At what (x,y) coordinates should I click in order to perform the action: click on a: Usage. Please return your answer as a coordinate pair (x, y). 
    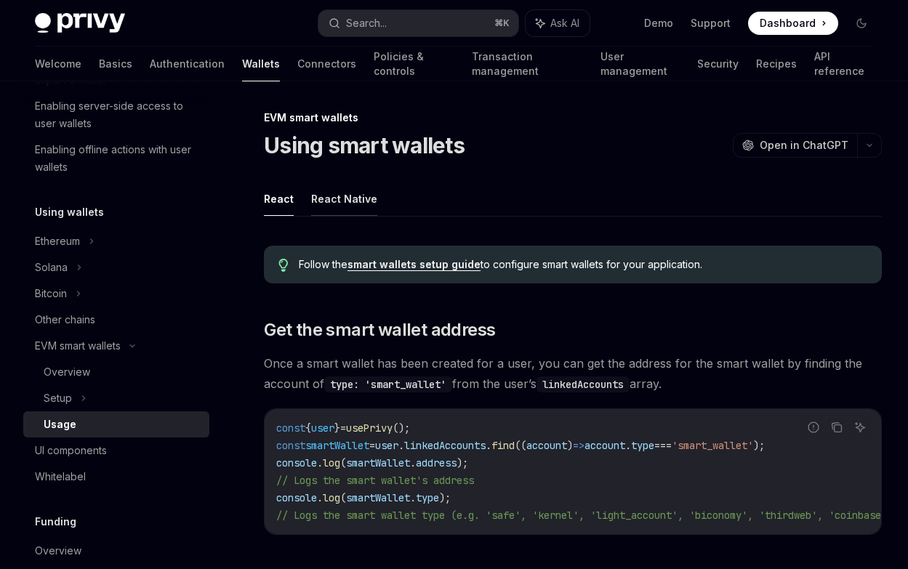
    Looking at the image, I should click on (116, 424).